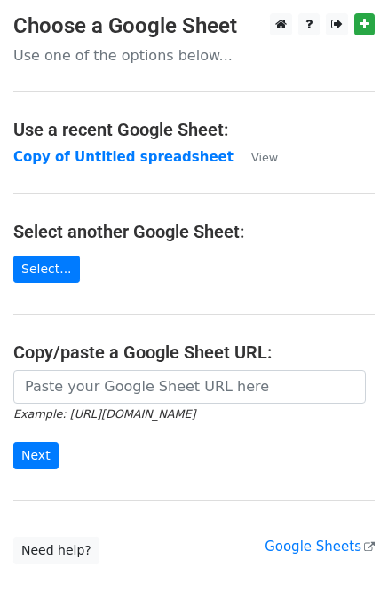 The height and width of the screenshot is (598, 388). Describe the element at coordinates (193, 232) in the screenshot. I see `h4: Select another Google Sheet:` at that location.